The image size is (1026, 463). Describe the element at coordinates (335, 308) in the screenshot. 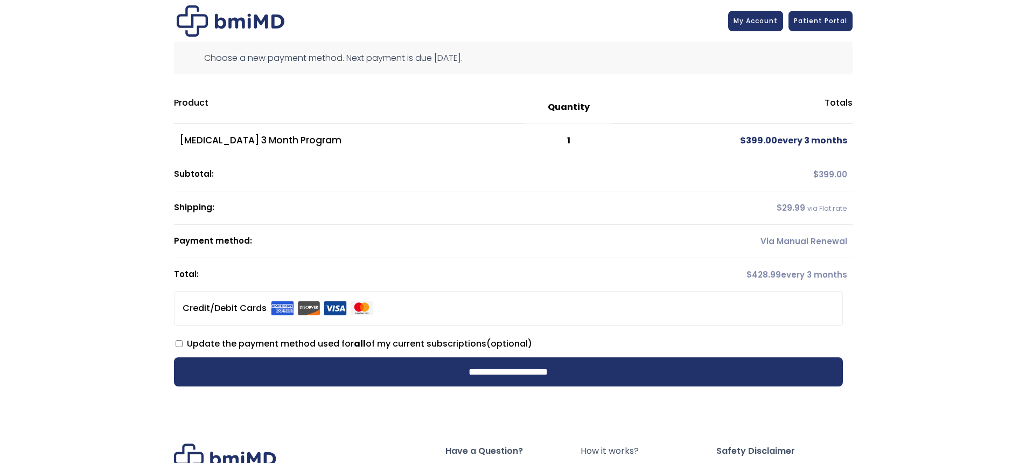

I see `img: Visa` at that location.